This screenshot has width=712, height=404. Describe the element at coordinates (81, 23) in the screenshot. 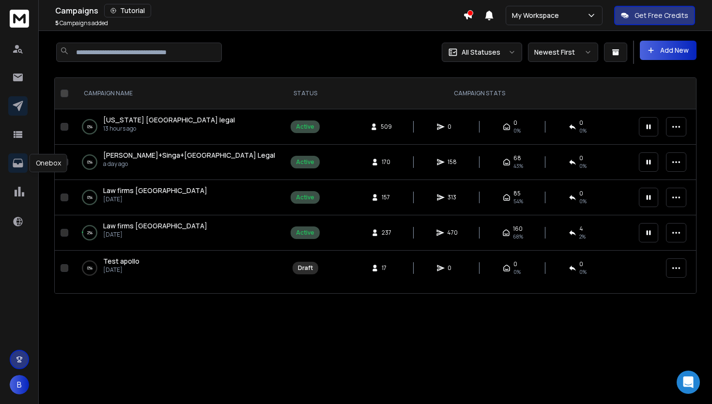

I see `p: Campaigns added` at that location.